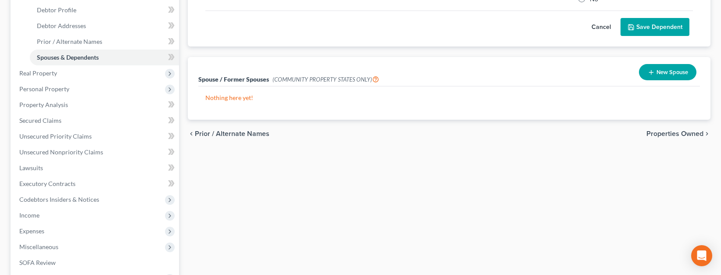 The width and height of the screenshot is (721, 275). Describe the element at coordinates (44, 89) in the screenshot. I see `span: Personal Property` at that location.